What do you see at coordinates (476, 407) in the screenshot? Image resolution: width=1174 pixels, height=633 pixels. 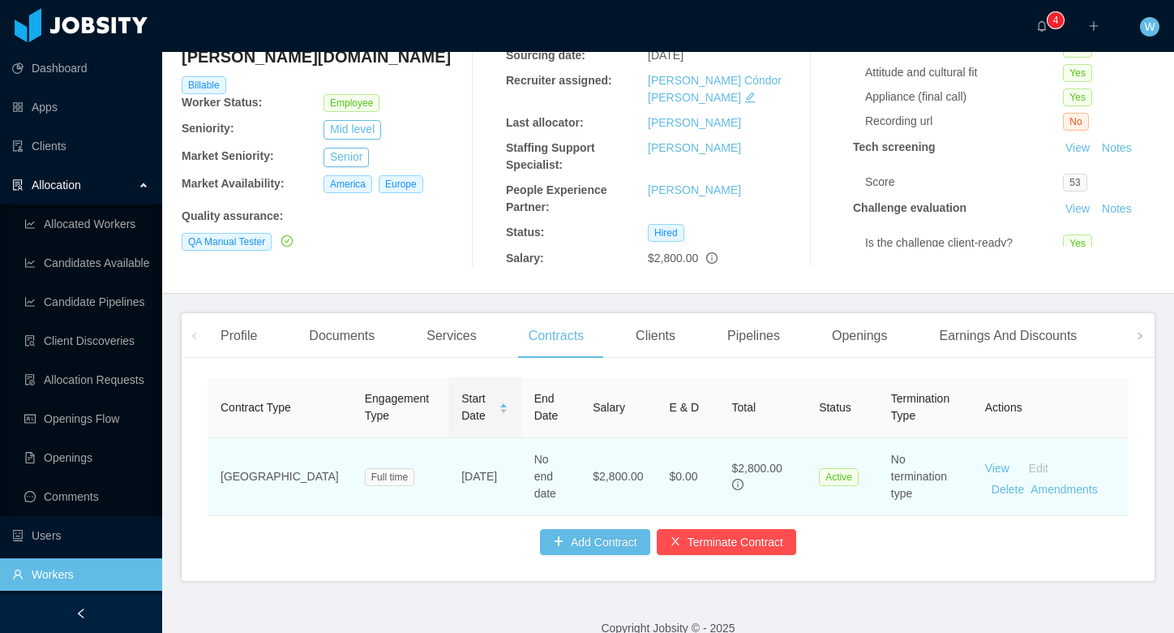 I see `span: Start Date` at bounding box center [476, 407].